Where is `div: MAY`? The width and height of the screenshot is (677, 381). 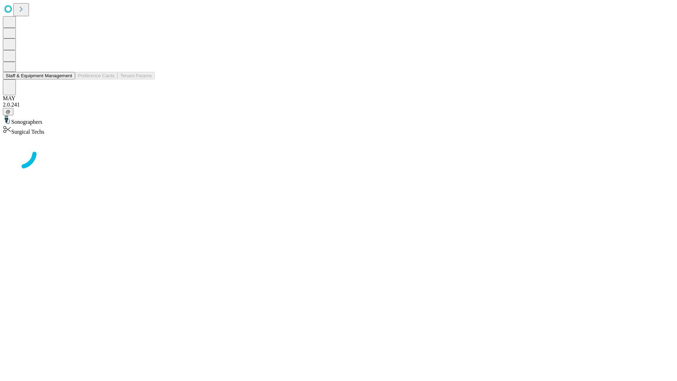 div: MAY is located at coordinates (339, 98).